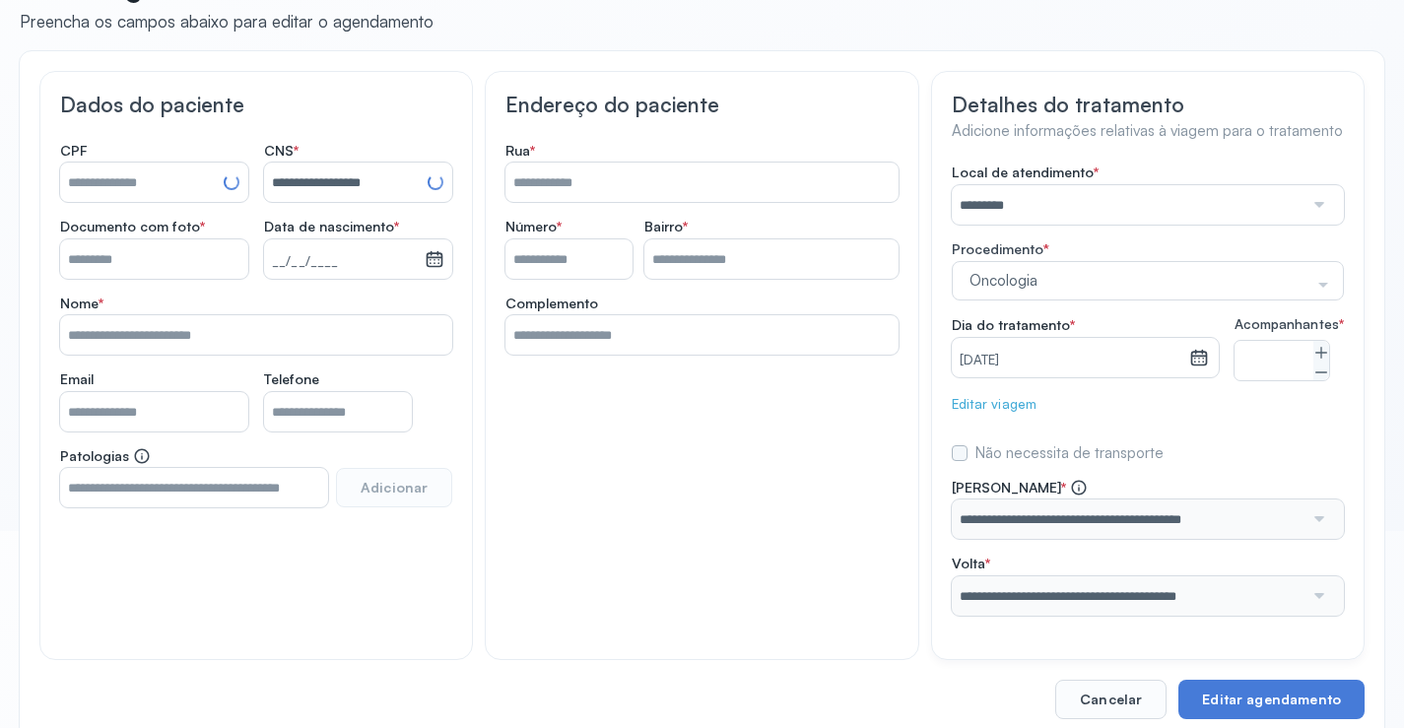  I want to click on span: Volta, so click(971, 564).